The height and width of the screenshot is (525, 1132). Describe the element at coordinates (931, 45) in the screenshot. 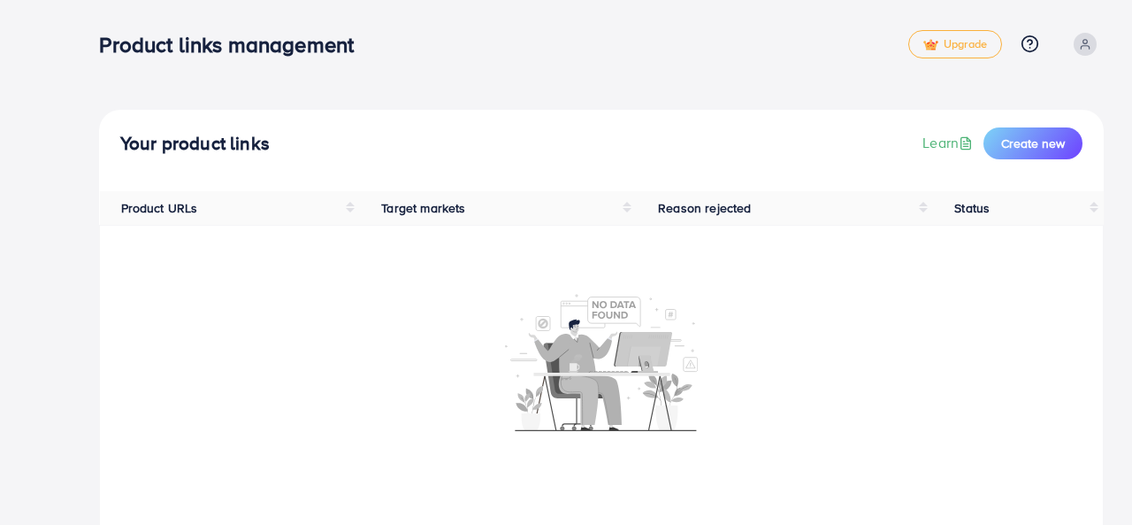

I see `img: tick` at that location.